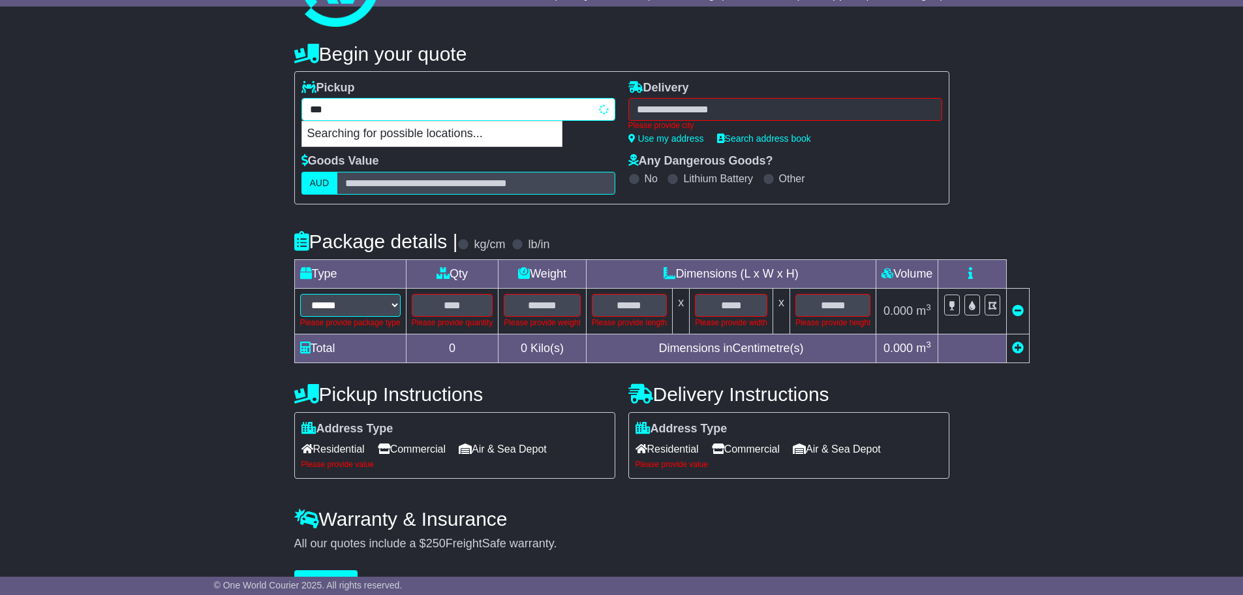 This screenshot has height=595, width=1243. What do you see at coordinates (651, 178) in the screenshot?
I see `label: No` at bounding box center [651, 178].